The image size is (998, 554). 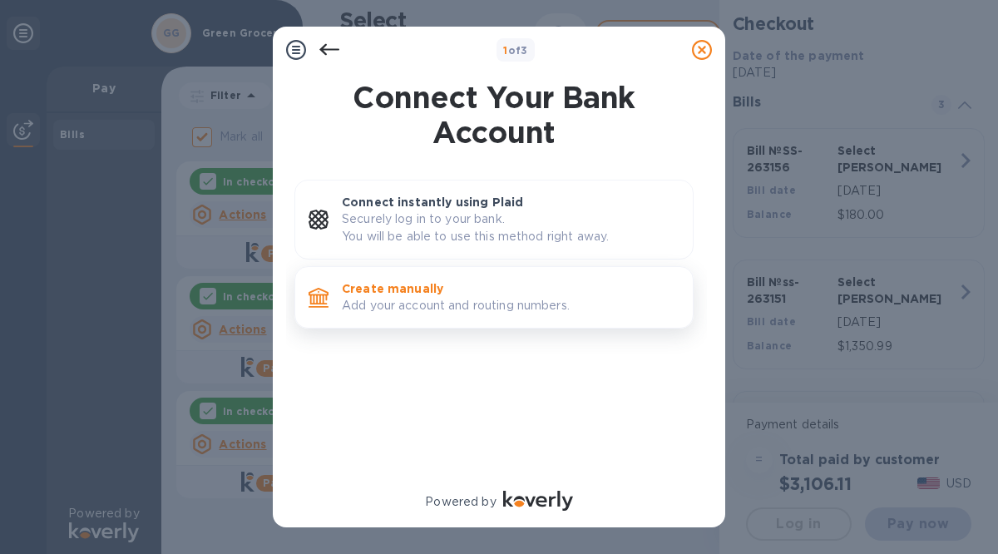 I want to click on b: of 3, so click(x=515, y=50).